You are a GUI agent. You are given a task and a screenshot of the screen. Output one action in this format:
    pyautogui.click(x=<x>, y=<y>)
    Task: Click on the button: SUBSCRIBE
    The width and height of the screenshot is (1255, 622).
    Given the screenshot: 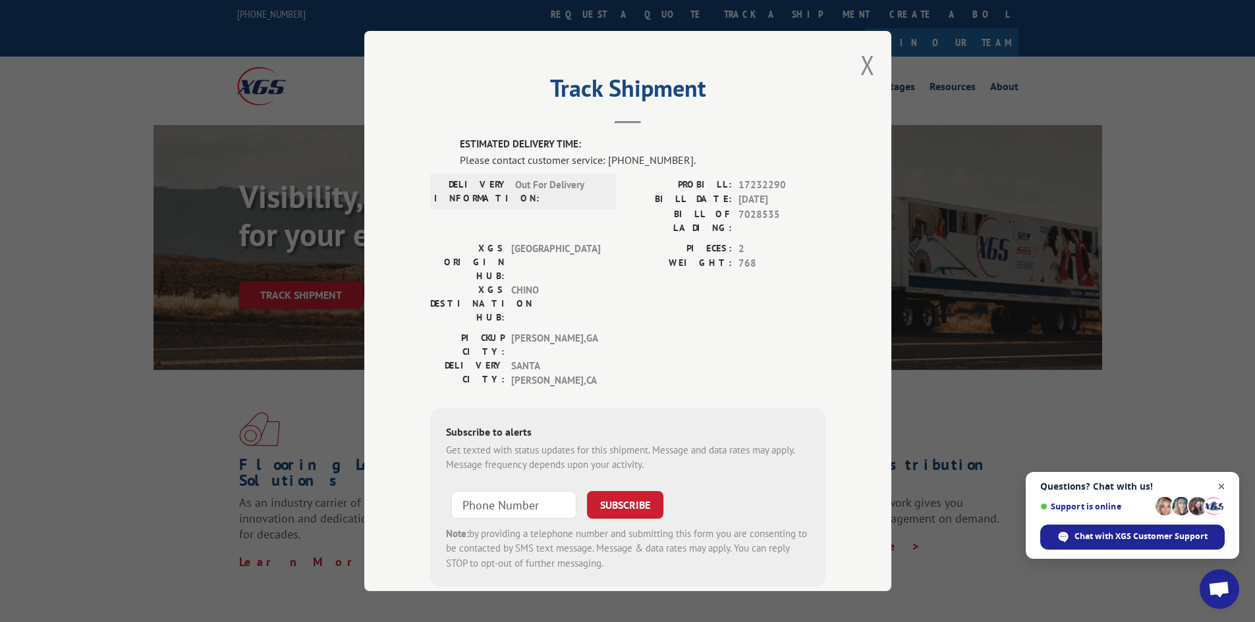 What is the action you would take?
    pyautogui.click(x=625, y=505)
    